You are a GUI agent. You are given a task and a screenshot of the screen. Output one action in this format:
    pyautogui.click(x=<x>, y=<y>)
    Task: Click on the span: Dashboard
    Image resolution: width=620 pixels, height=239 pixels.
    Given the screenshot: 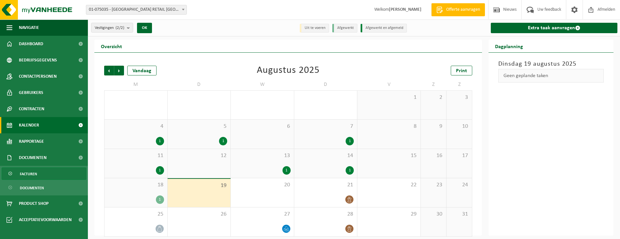 What is the action you would take?
    pyautogui.click(x=31, y=44)
    